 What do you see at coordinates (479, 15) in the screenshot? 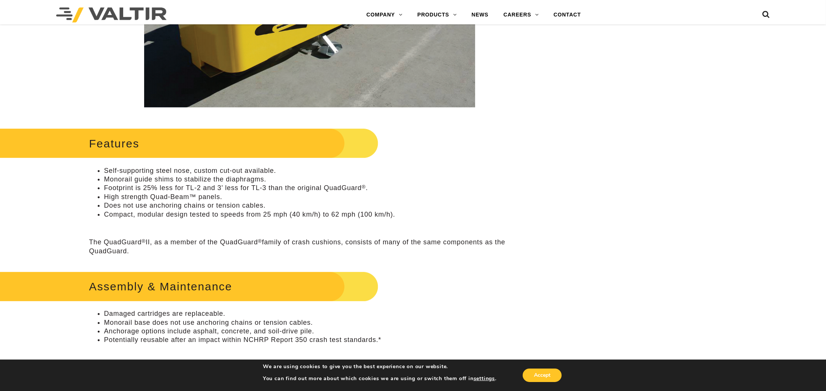
I see `a: NEWS` at bounding box center [479, 15].